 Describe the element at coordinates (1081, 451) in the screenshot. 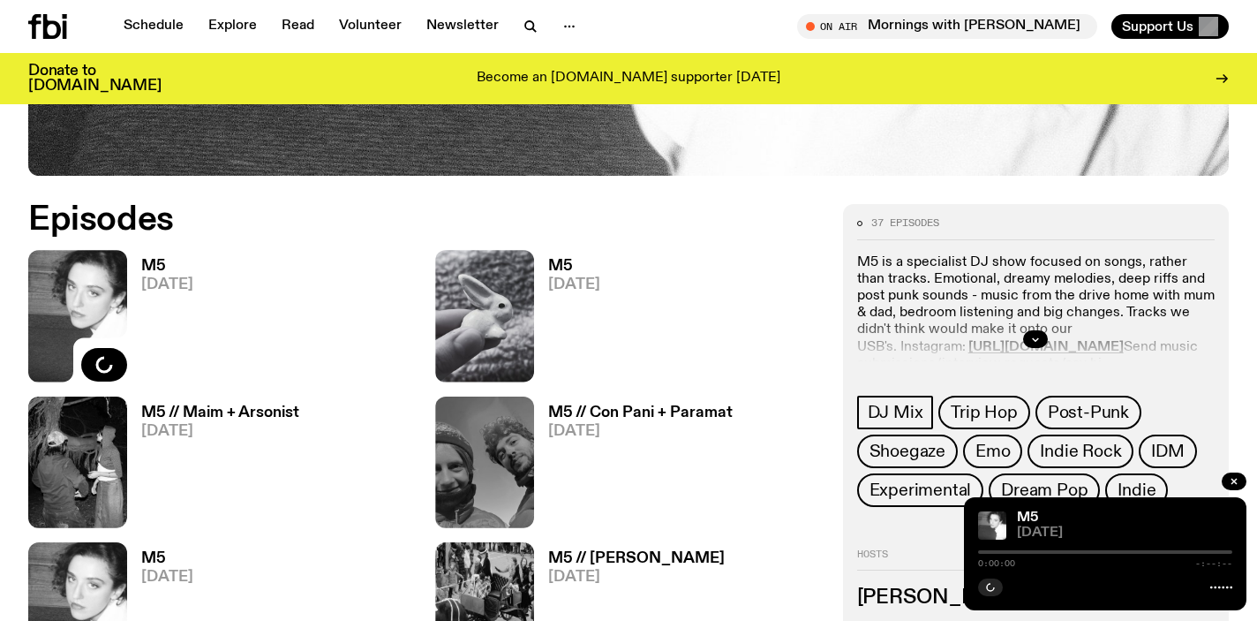

I see `a: Indie Rock` at that location.